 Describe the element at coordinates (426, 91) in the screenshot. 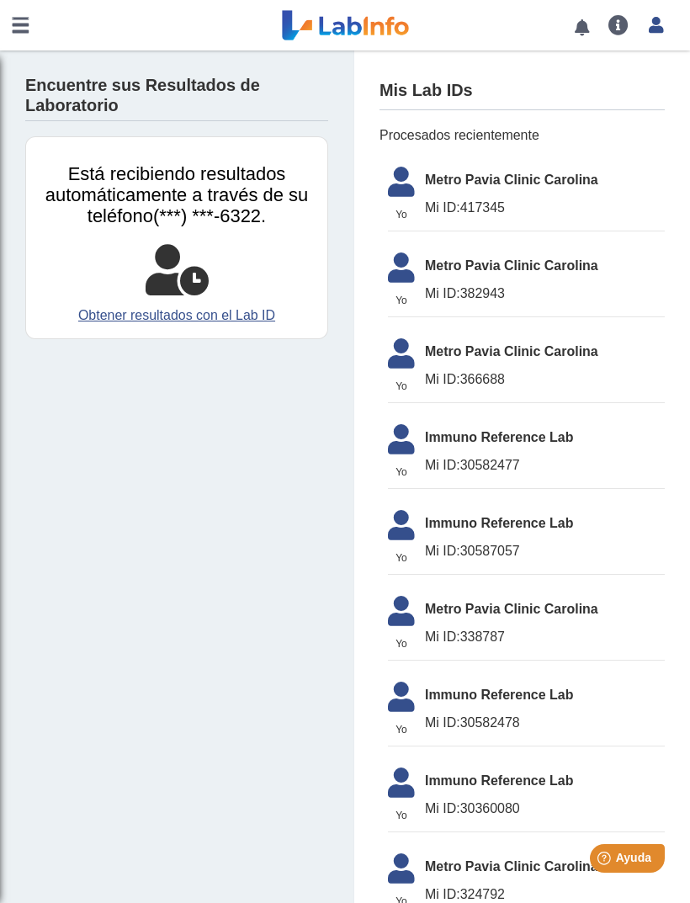

I see `h4: Mis Lab IDs` at that location.